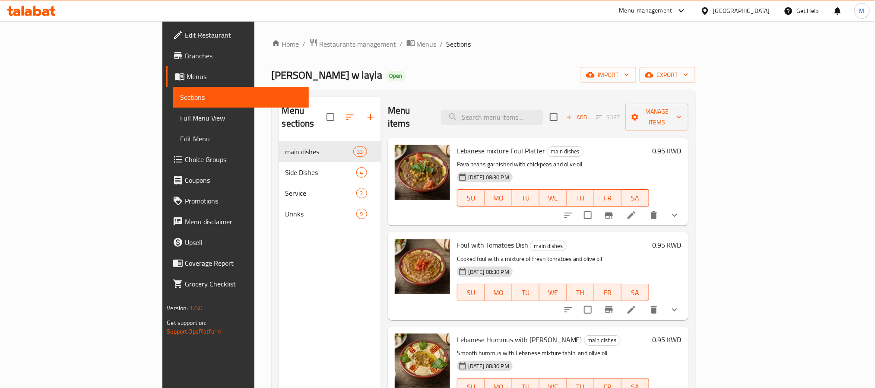 This screenshot has height=388, width=875. What do you see at coordinates (635, 198) in the screenshot?
I see `button: SA` at bounding box center [635, 198].